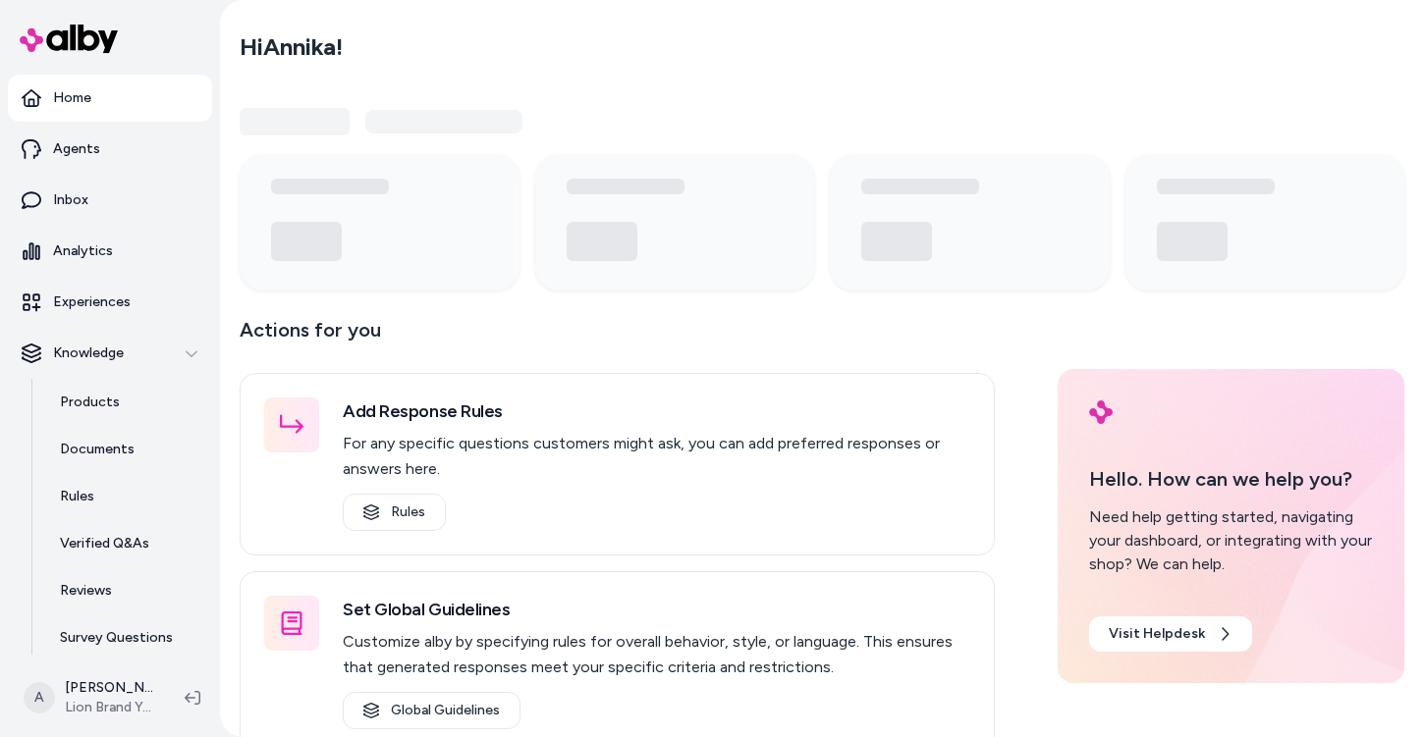  I want to click on div: Need help getting started, navigating your dashboard, or integrating with your shop? We can help., so click(1230, 541).